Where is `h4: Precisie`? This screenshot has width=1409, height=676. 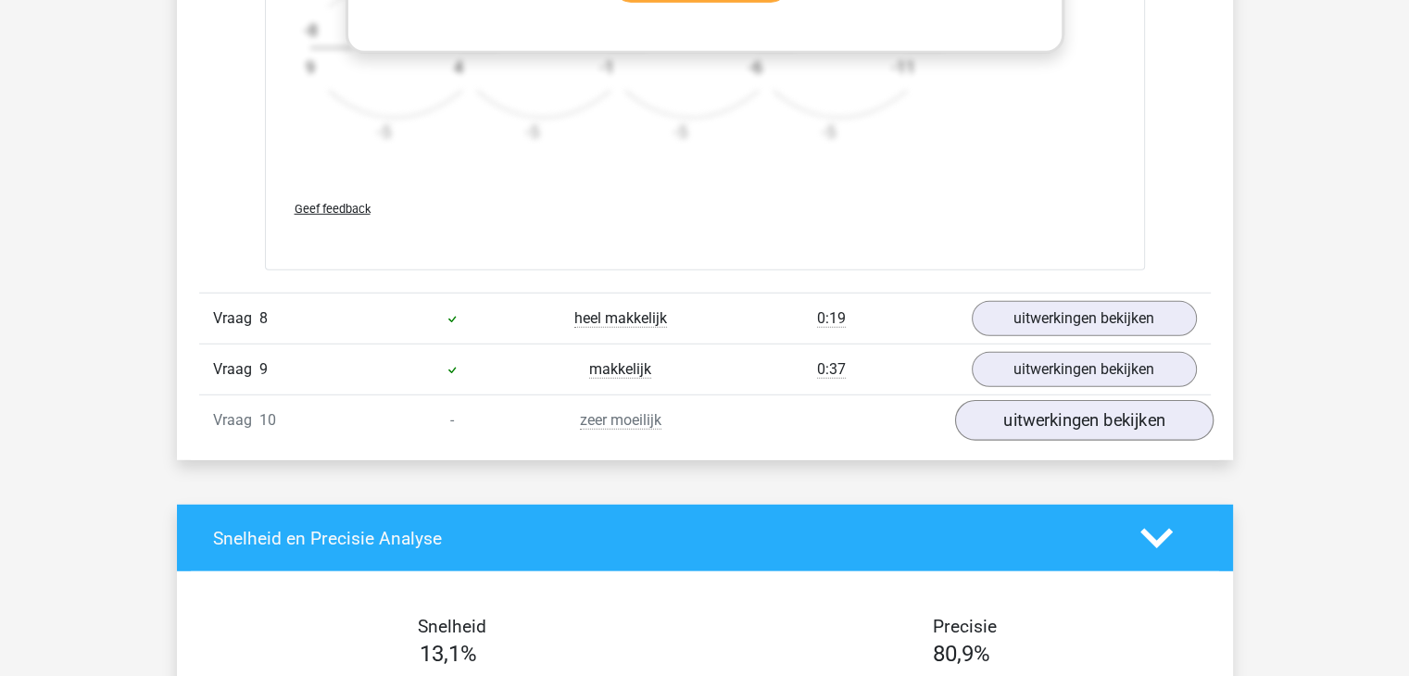
h4: Precisie is located at coordinates (965, 626).